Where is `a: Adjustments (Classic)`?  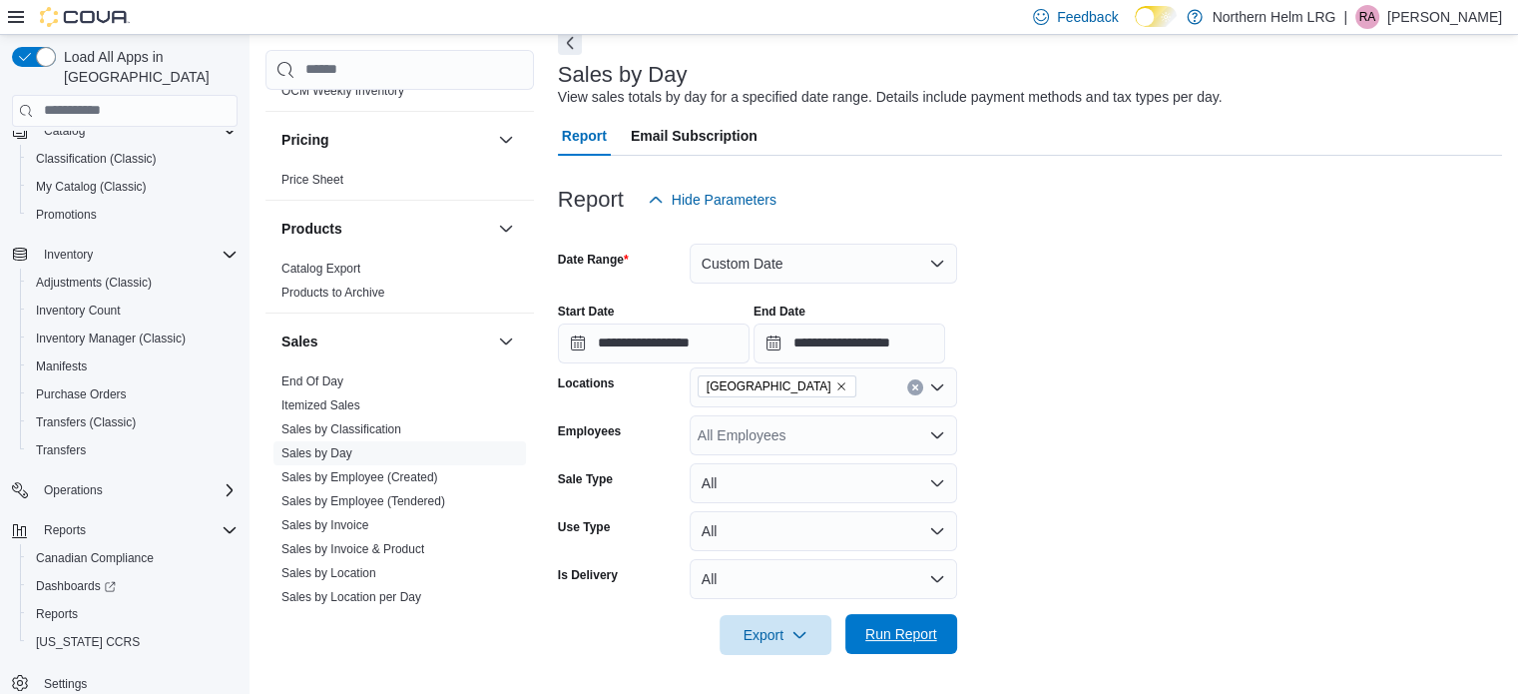 a: Adjustments (Classic) is located at coordinates (94, 282).